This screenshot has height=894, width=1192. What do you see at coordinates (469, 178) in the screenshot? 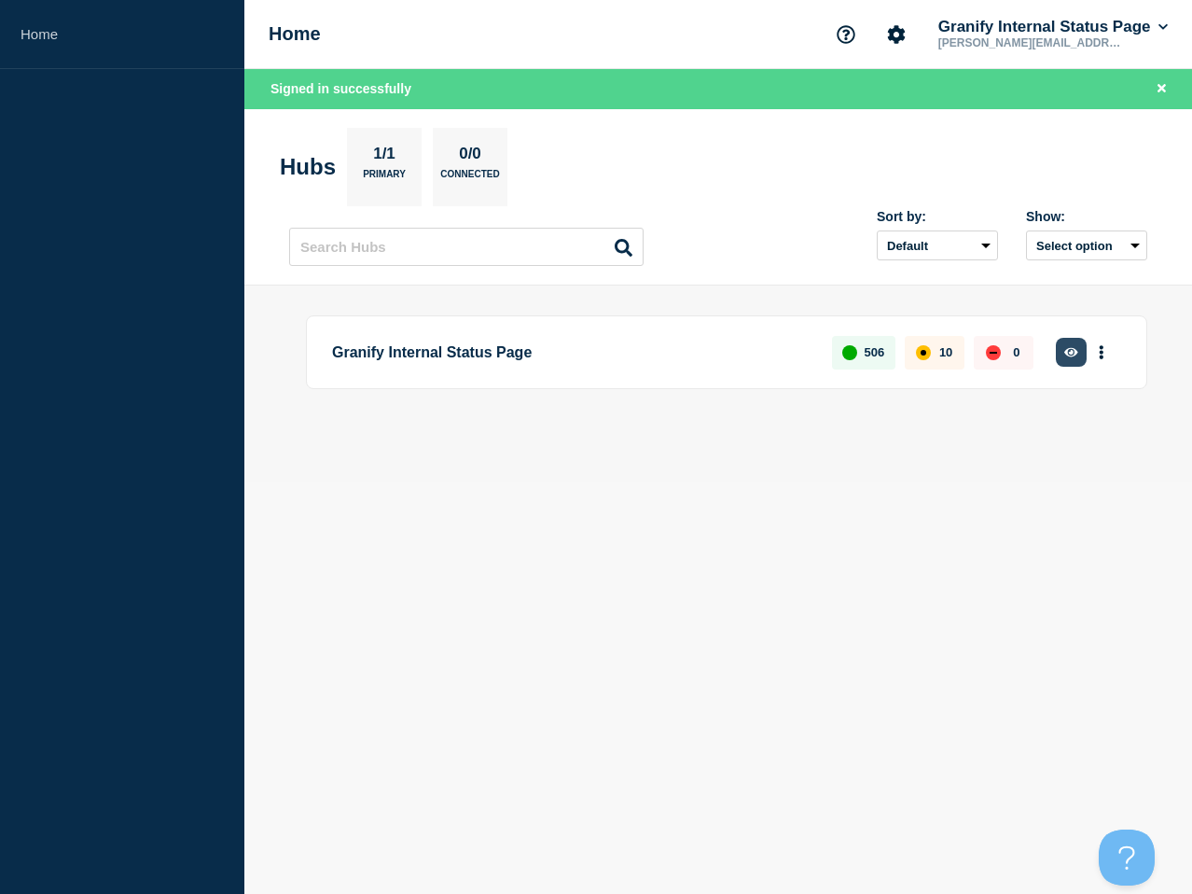
I see `p: Connected` at bounding box center [469, 178].